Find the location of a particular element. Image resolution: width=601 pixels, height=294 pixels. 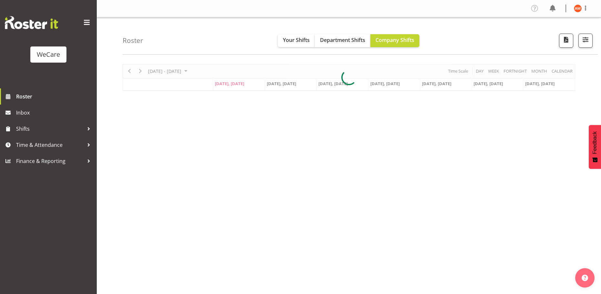

h4: Roster is located at coordinates (133, 40).